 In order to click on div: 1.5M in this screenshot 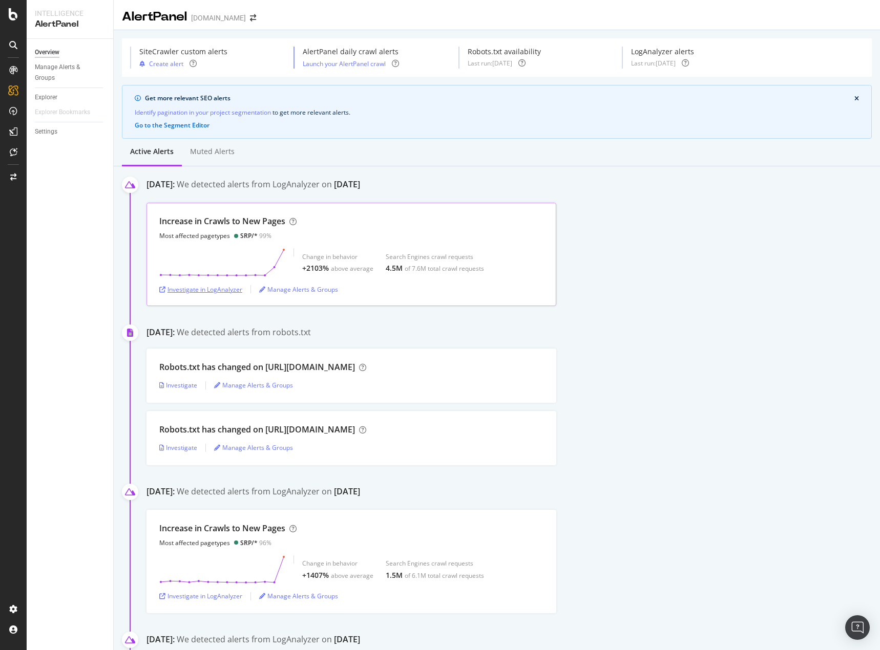, I will do `click(394, 576)`.